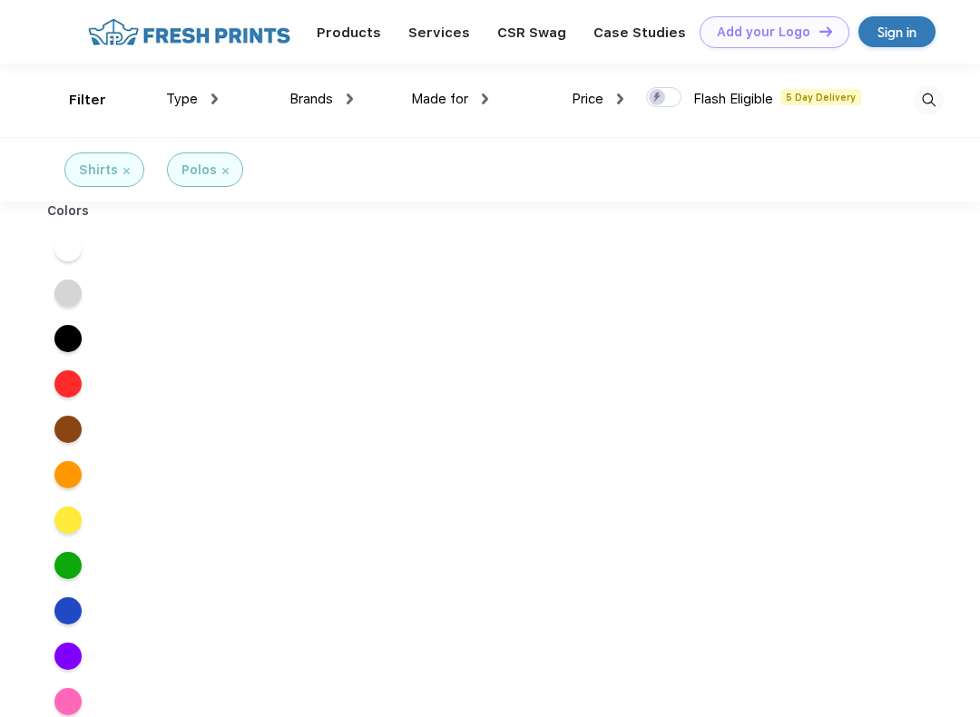  What do you see at coordinates (87, 100) in the screenshot?
I see `div: Filter` at bounding box center [87, 100].